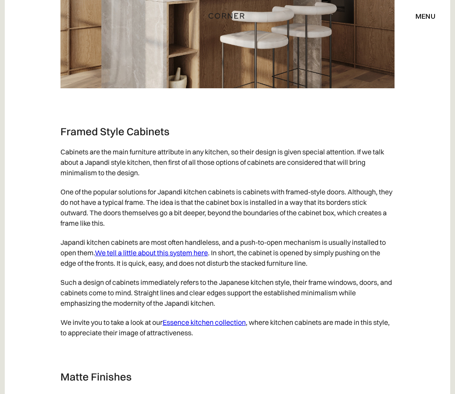  I want to click on a: Essence kitchen collection, so click(204, 323).